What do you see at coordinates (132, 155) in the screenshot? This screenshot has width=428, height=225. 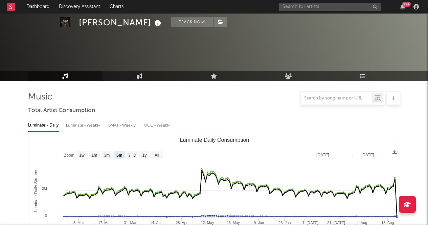 I see `text: YTD` at bounding box center [132, 155].